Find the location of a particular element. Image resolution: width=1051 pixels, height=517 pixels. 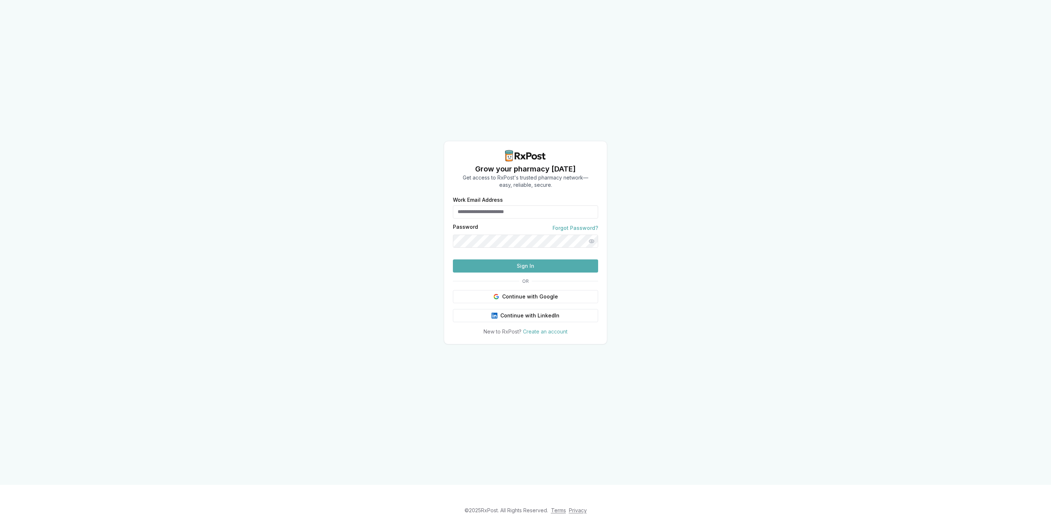

a: Create an account is located at coordinates (545, 331).